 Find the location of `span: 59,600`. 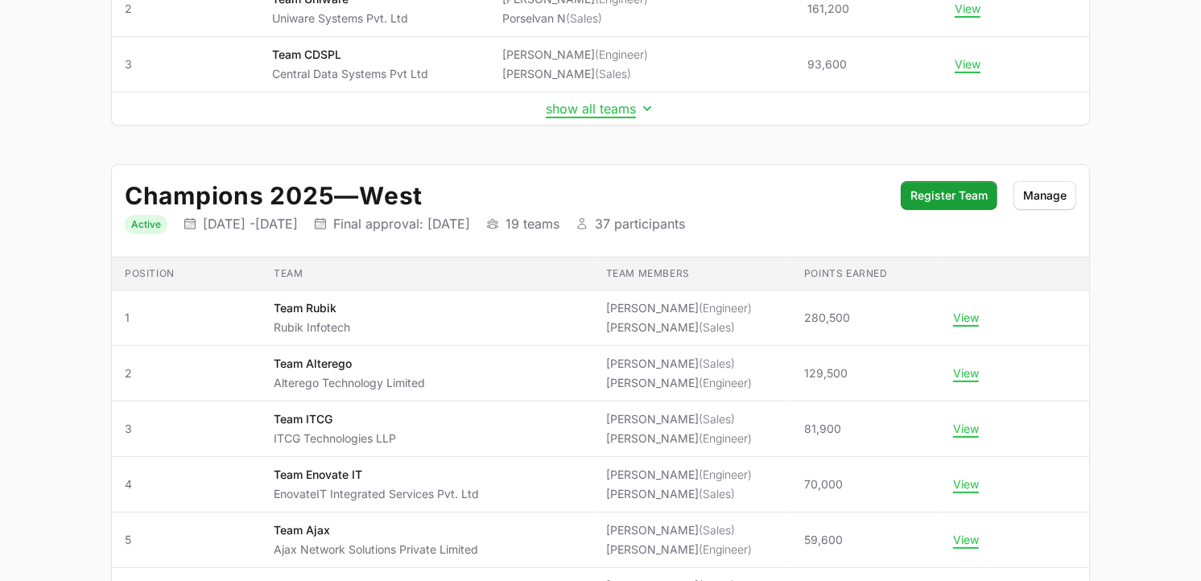

span: 59,600 is located at coordinates (823, 540).